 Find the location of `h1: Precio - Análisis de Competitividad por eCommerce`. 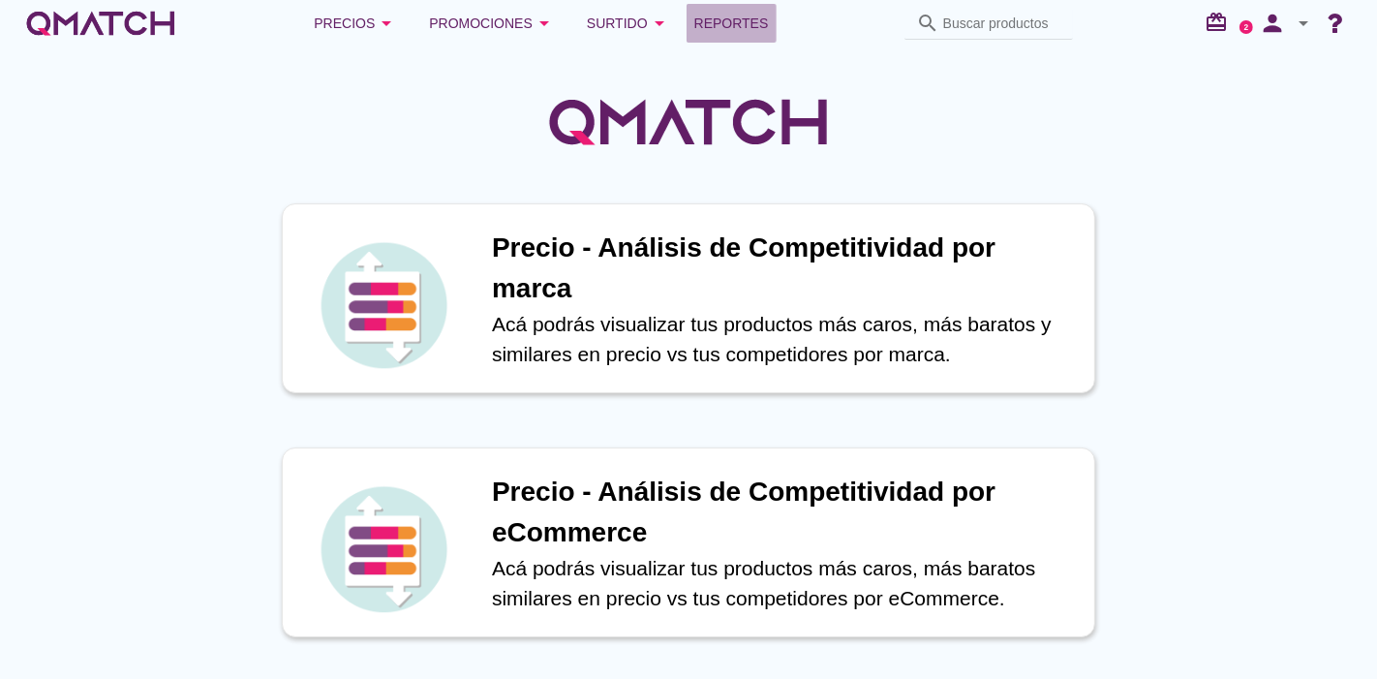

h1: Precio - Análisis de Competitividad por eCommerce is located at coordinates (784, 512).